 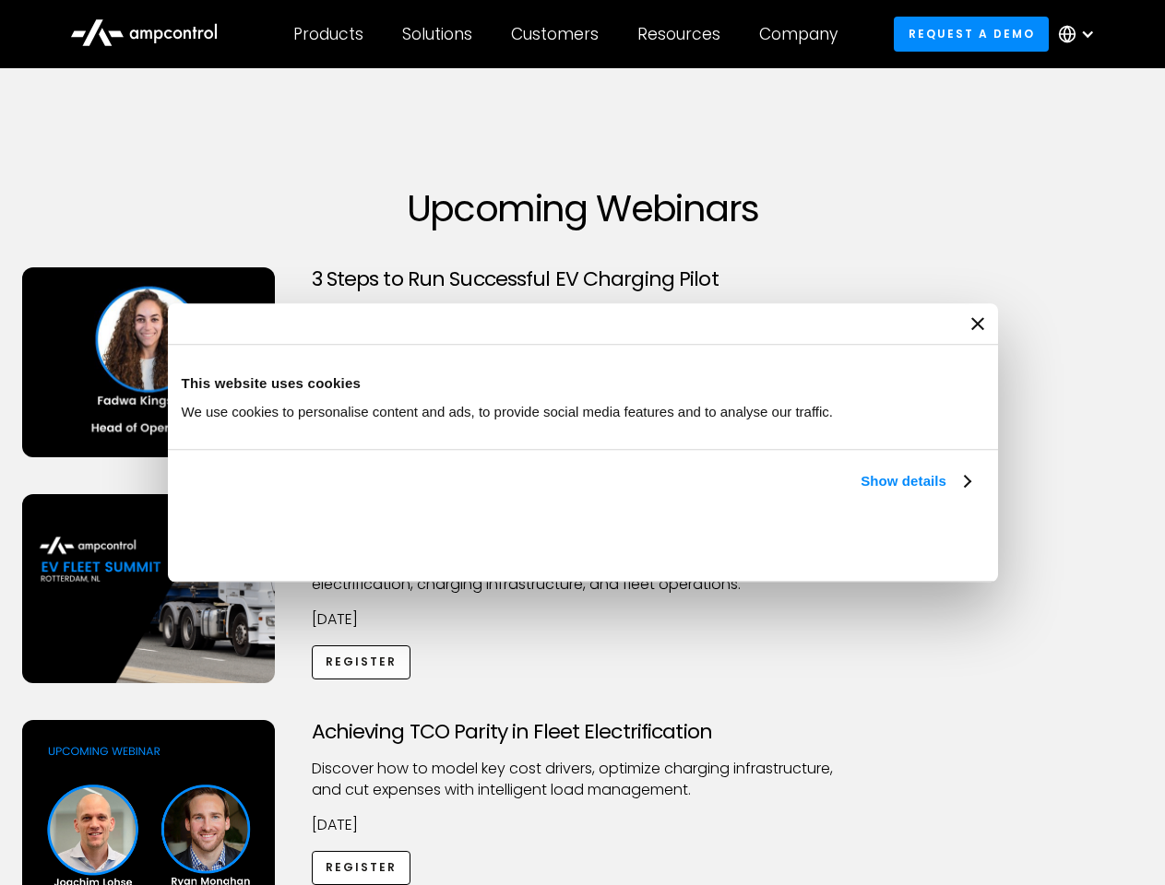 I want to click on button: Okay, so click(x=844, y=541).